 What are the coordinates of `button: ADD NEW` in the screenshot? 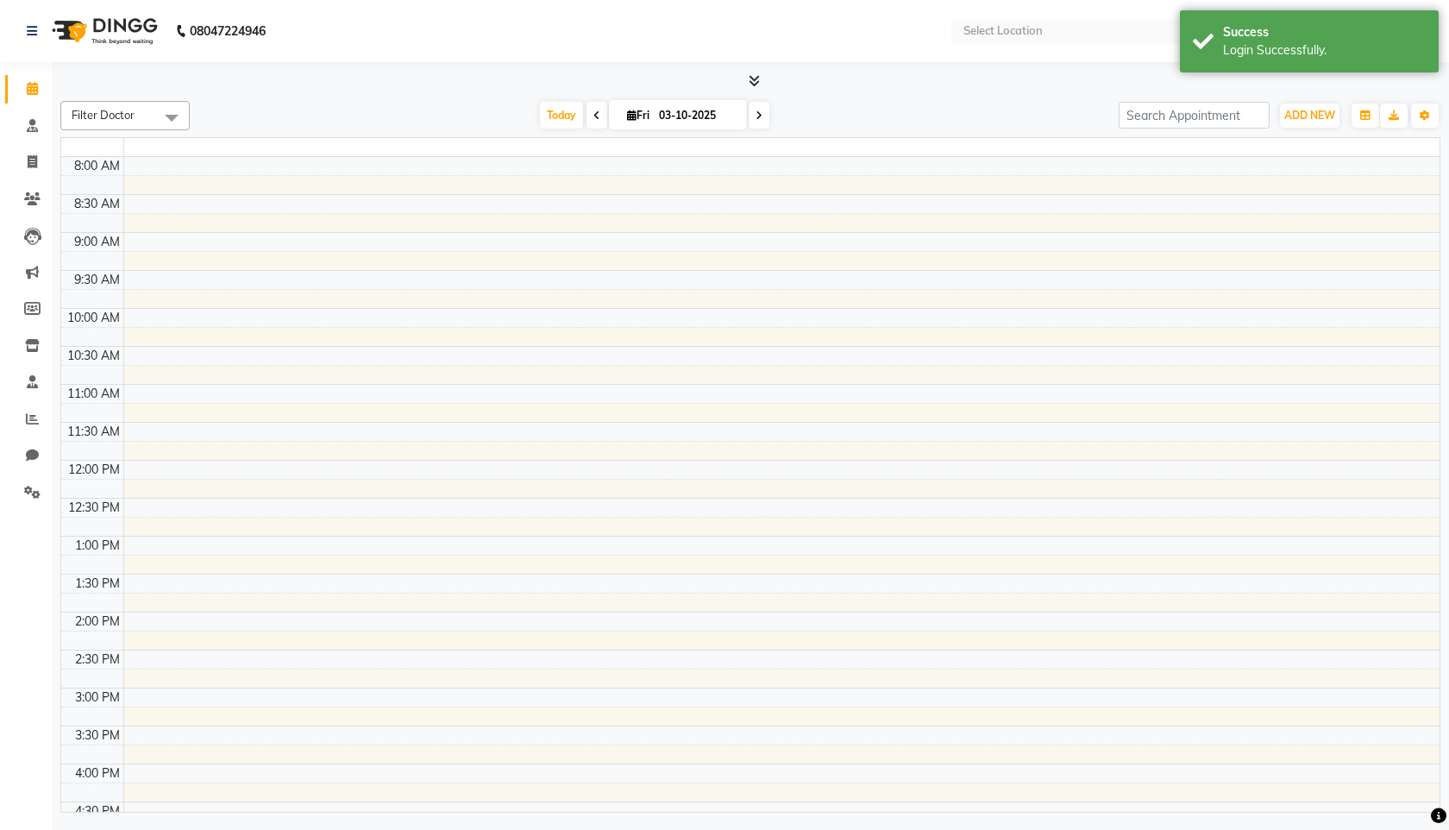 It's located at (1309, 116).